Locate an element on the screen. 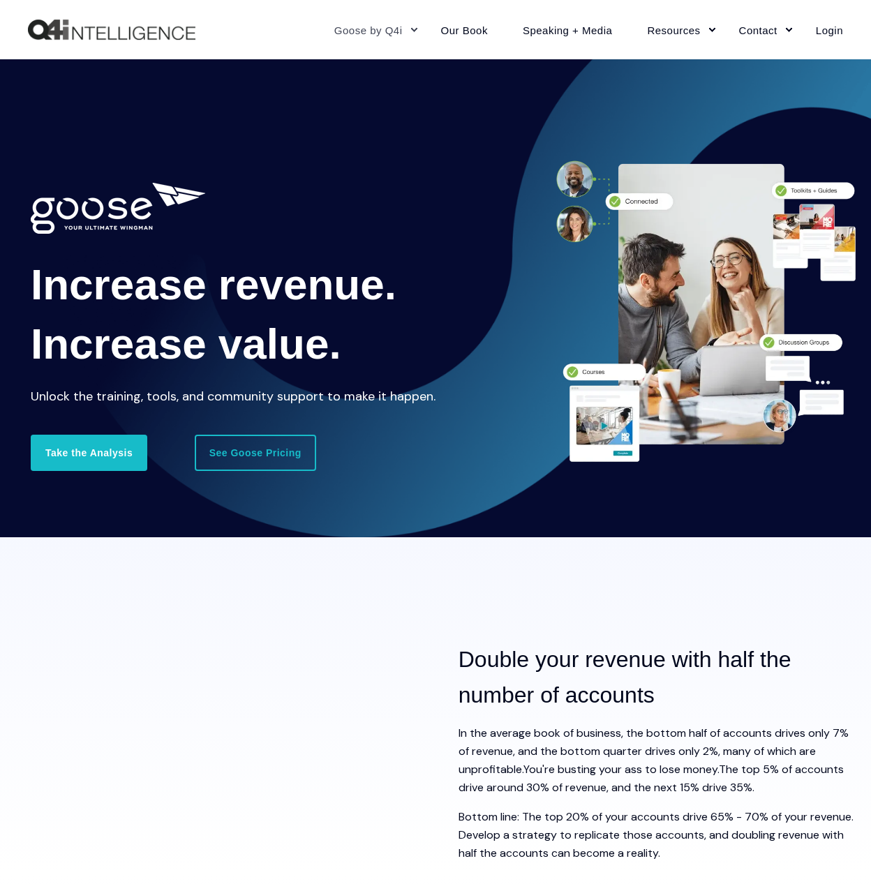 The height and width of the screenshot is (884, 871). span: Unlock the training, tools, and community support to make it happen. is located at coordinates (233, 396).